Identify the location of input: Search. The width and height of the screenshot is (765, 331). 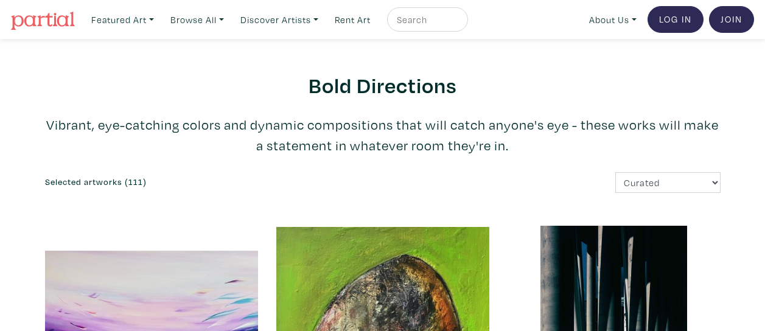
(426, 19).